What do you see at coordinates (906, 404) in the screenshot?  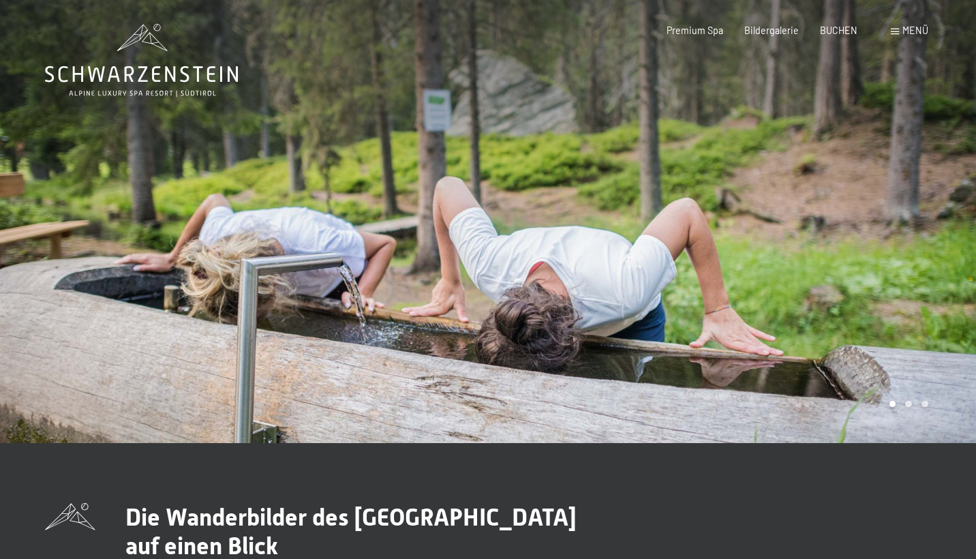 I see `div: Carousel Pagination` at bounding box center [906, 404].